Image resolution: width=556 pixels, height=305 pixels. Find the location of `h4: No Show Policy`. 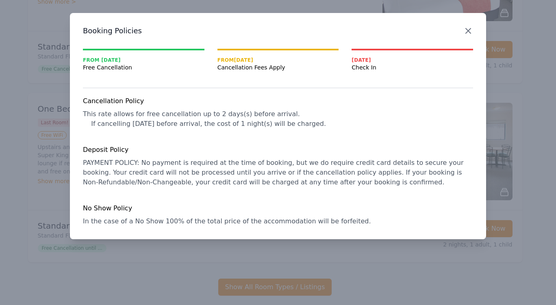

h4: No Show Policy is located at coordinates (278, 209).